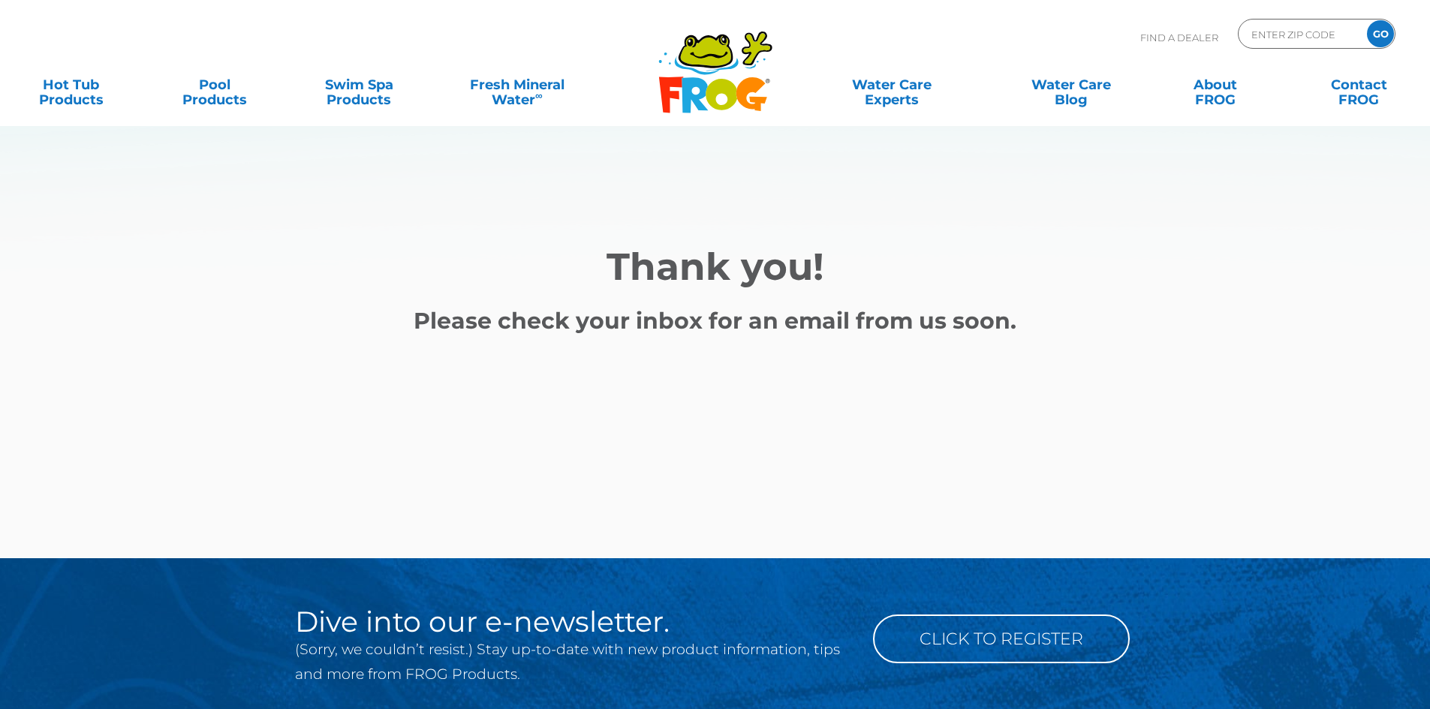 This screenshot has width=1430, height=709. What do you see at coordinates (573, 662) in the screenshot?
I see `p: (Sorry, we couldn’t resist.) Stay up-to-date with new product information, tips and more from FRO...` at bounding box center [573, 662].